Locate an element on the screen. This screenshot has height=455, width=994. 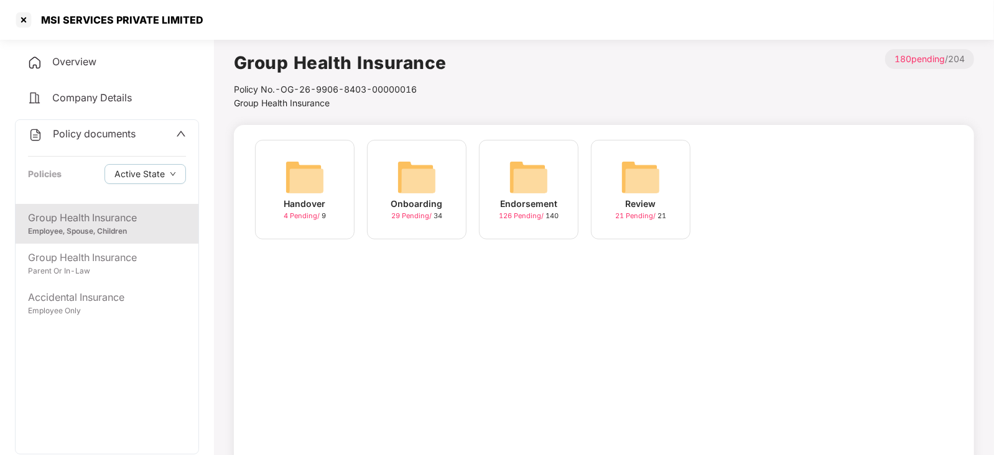
div: Employee, Spouse, Children is located at coordinates (107, 231).